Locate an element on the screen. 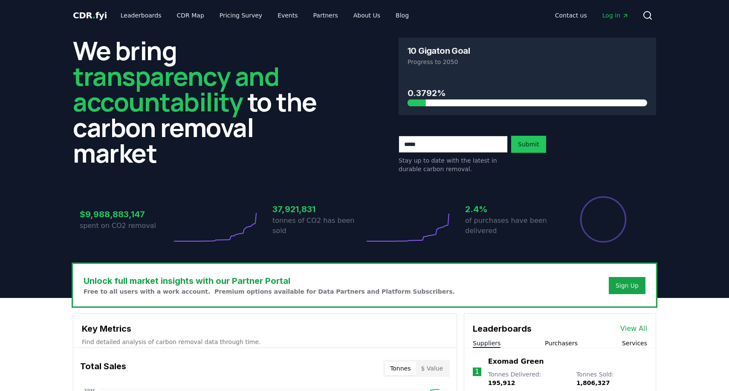  button: Submit is located at coordinates (529, 144).